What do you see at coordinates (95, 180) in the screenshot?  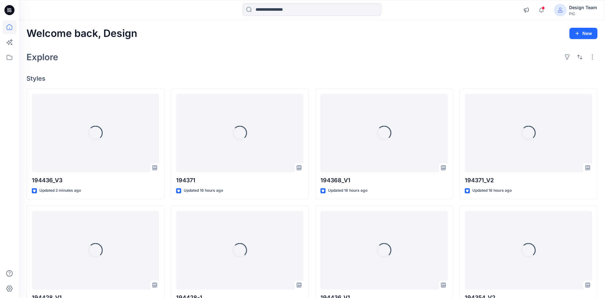 I see `p: 194436_V3` at bounding box center [95, 180].